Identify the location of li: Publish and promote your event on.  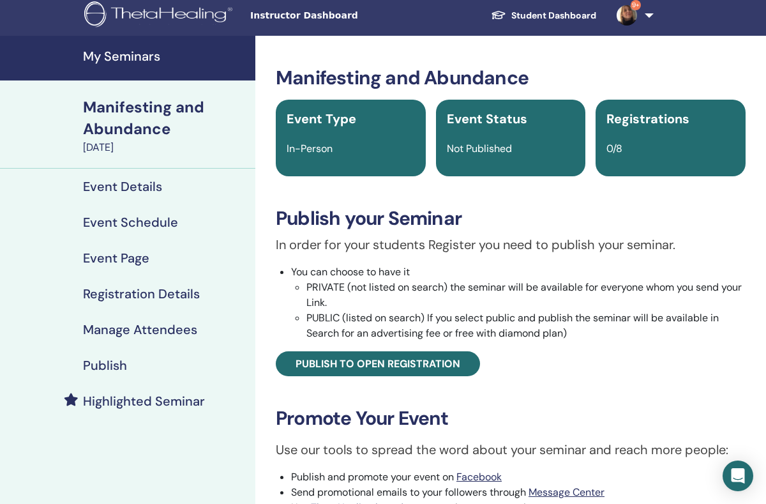
(518, 477).